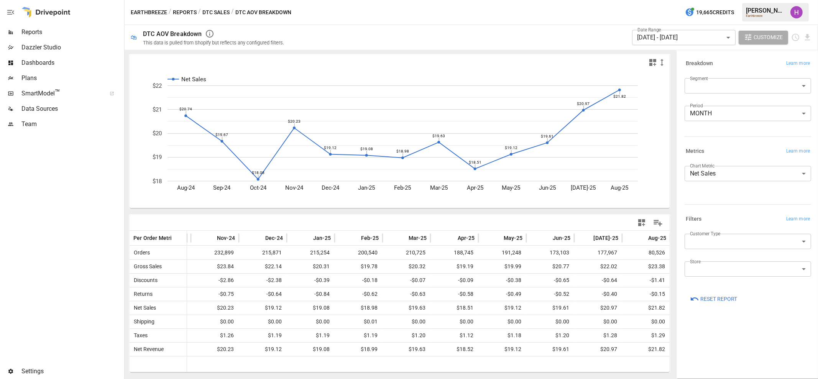 The image size is (818, 379). What do you see at coordinates (222, 135) in the screenshot?
I see `text: $19.67` at bounding box center [222, 135].